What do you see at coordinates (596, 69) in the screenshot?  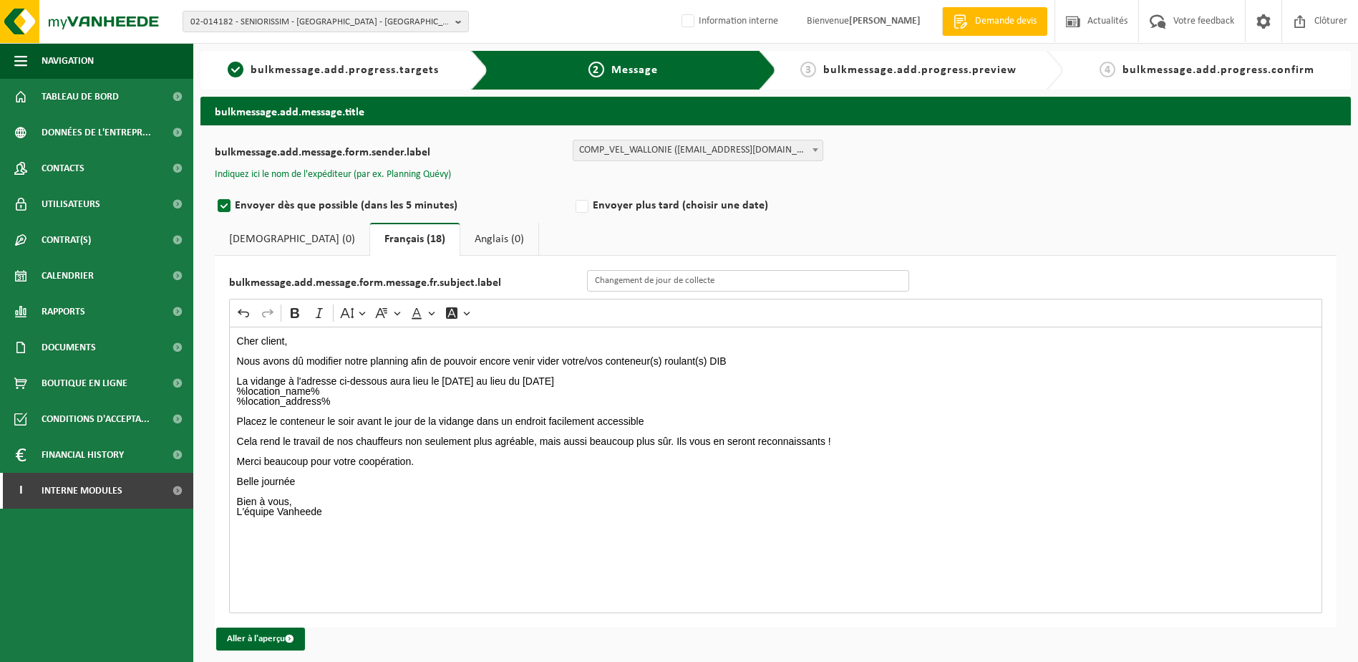 I see `span: 2` at bounding box center [596, 69].